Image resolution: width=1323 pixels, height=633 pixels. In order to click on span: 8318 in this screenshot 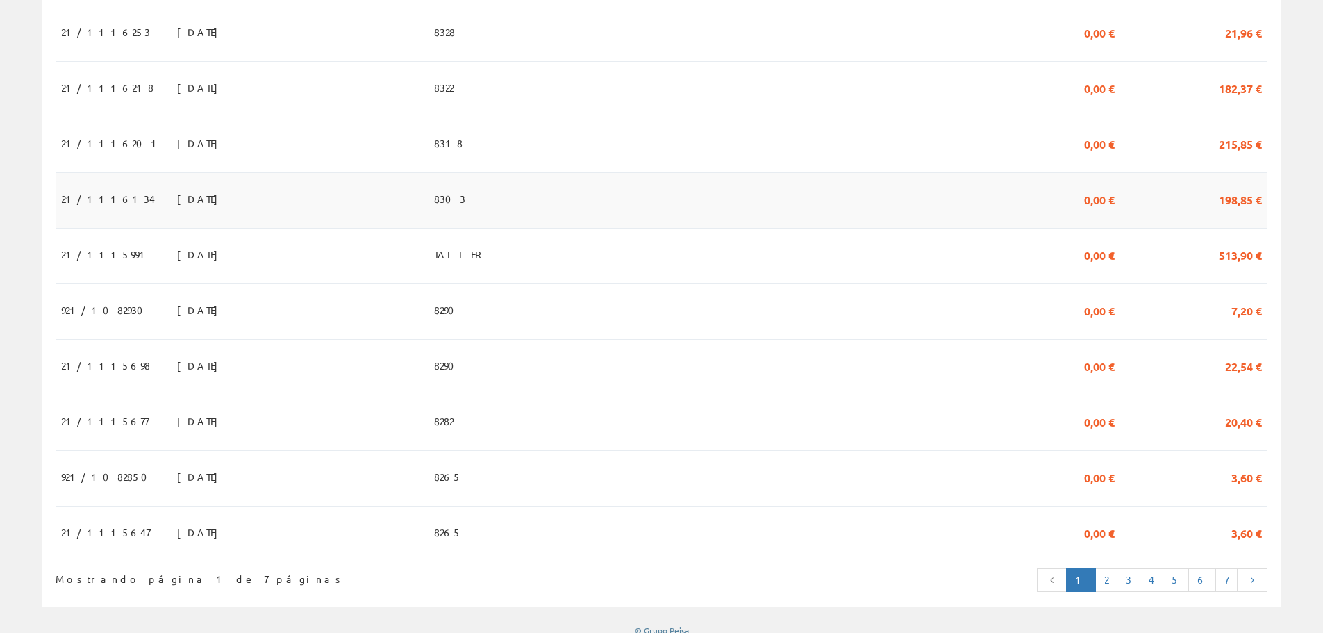, I will do `click(448, 143)`.